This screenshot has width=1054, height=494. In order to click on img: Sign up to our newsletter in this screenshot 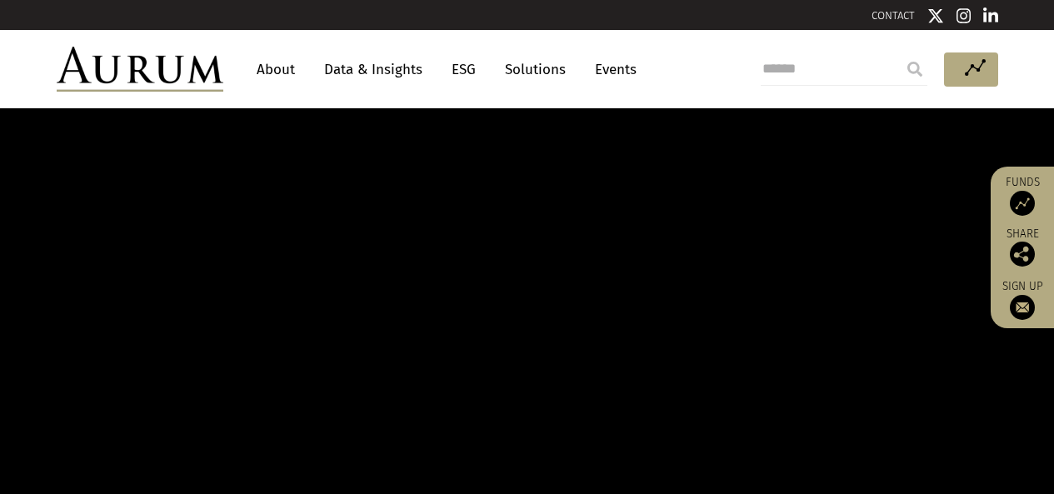, I will do `click(1022, 307)`.